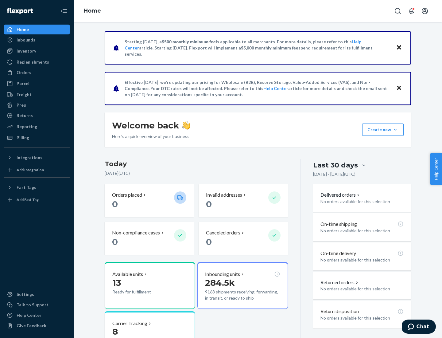  What do you see at coordinates (23, 84) in the screenshot?
I see `div: Parcel` at bounding box center [23, 84].